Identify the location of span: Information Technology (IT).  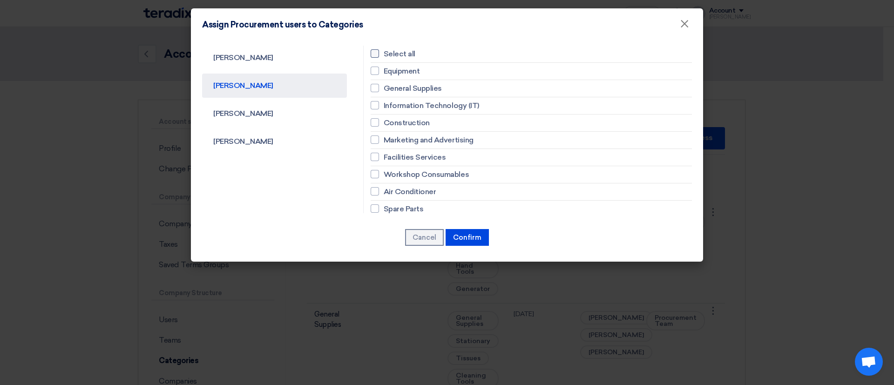
(431, 106).